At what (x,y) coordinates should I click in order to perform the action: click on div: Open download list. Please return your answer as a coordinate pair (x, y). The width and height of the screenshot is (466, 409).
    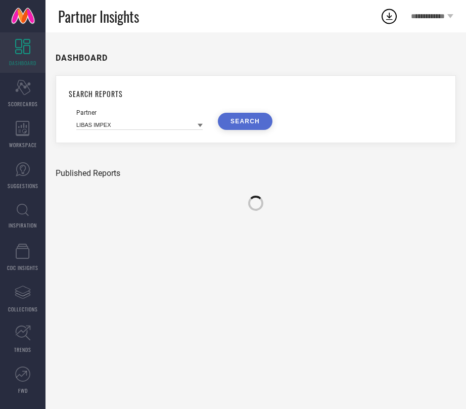
    Looking at the image, I should click on (390, 16).